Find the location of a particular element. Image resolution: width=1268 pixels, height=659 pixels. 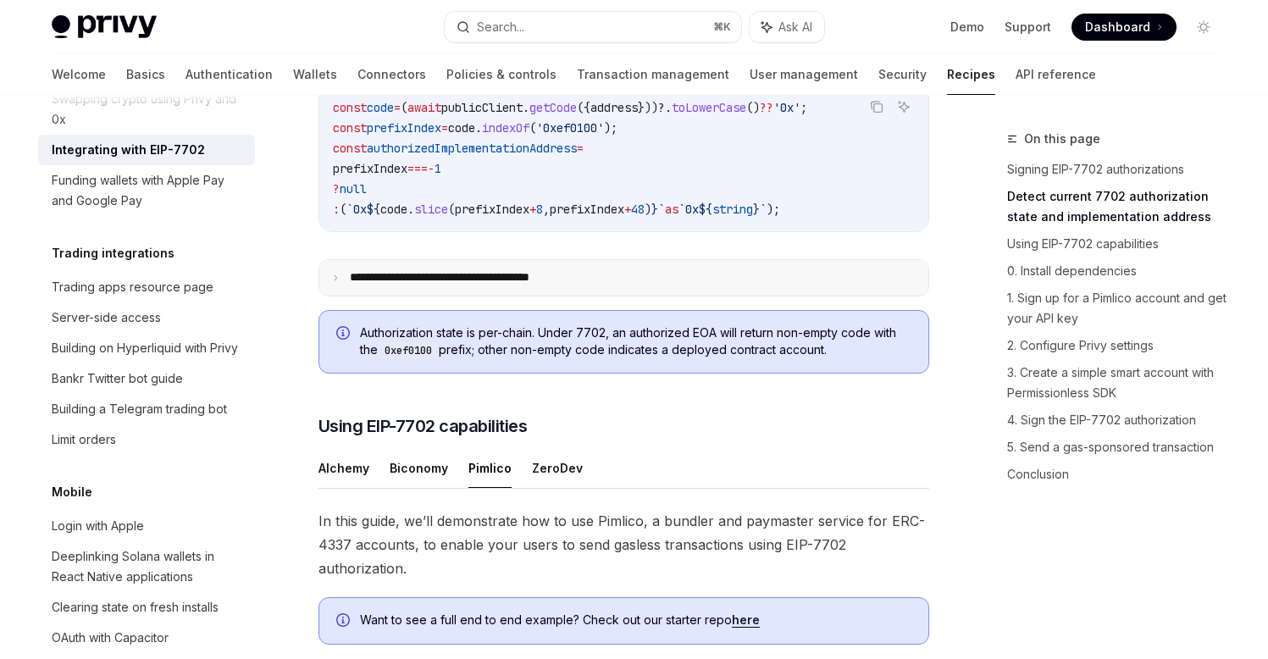

a: Demo is located at coordinates (967, 27).